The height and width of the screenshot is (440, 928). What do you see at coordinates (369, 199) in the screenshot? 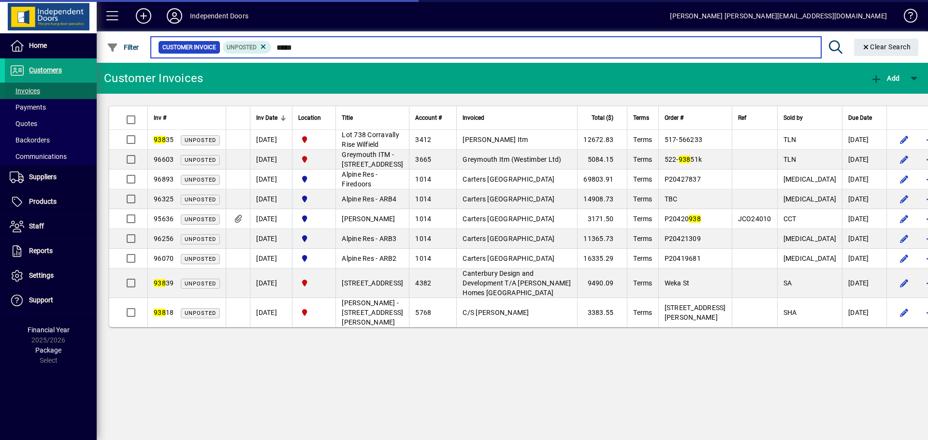
I see `span: Alpine Res - ARB4` at bounding box center [369, 199].